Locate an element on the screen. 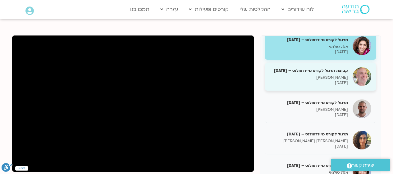 The image size is (393, 174). img: תרגול לקורס מיינדפולנס – 25/06/25 is located at coordinates (362, 108).